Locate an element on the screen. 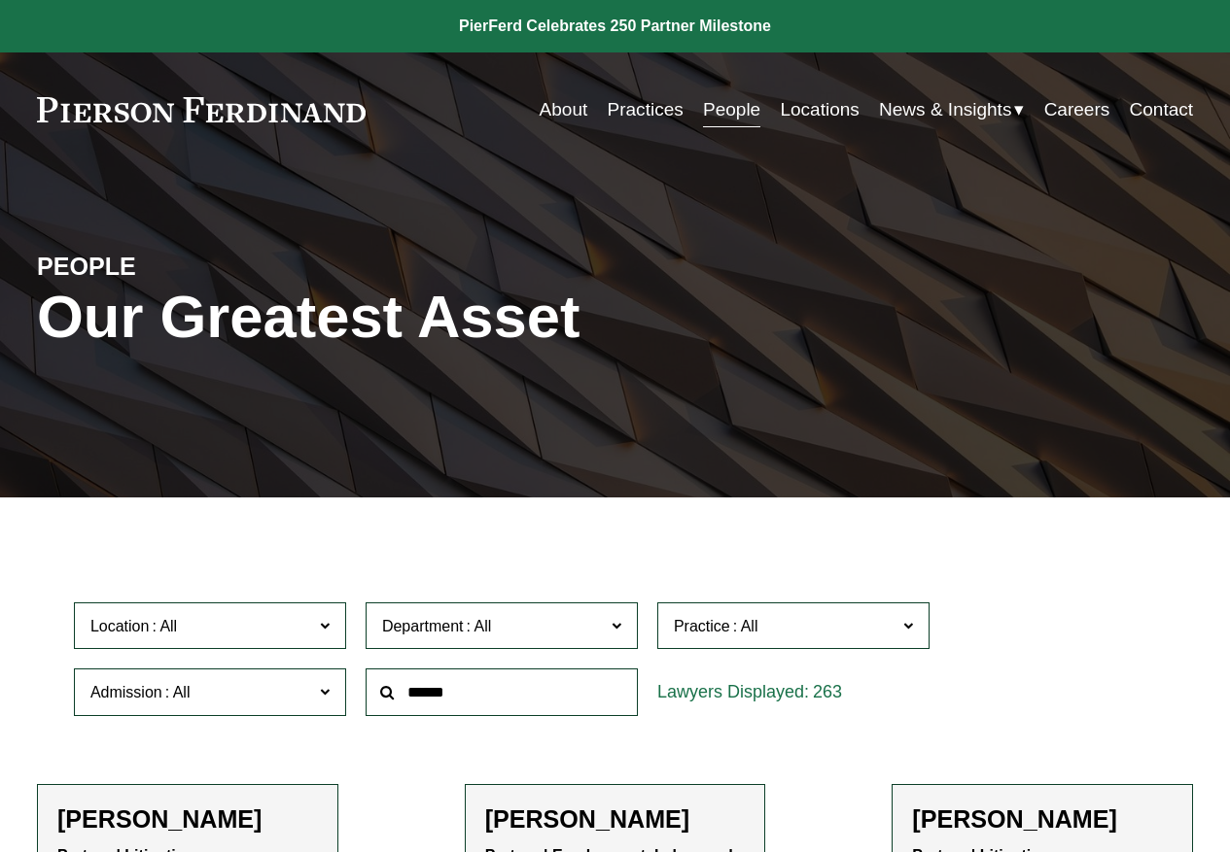 This screenshot has width=1230, height=852. span: Admission is located at coordinates (126, 692).